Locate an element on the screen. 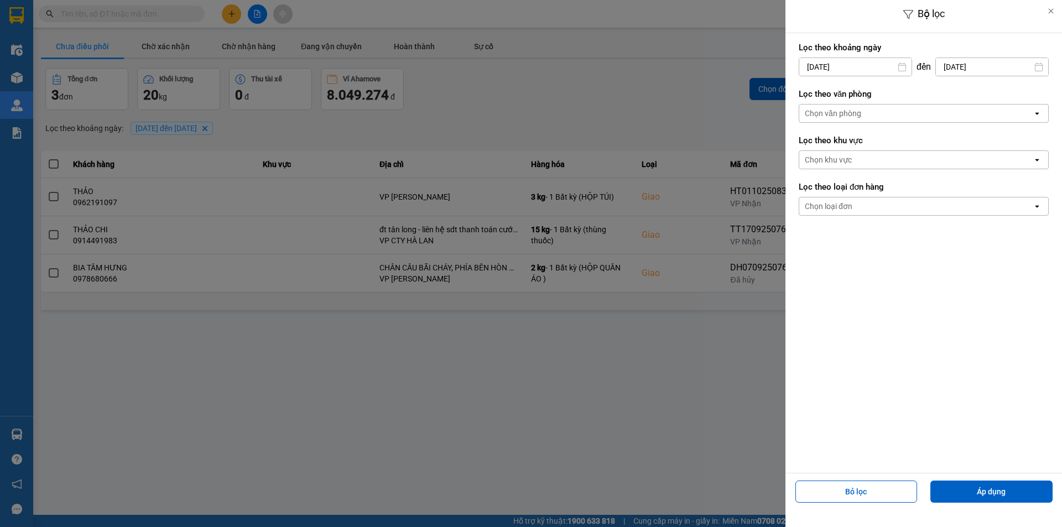 The image size is (1062, 527). div: đến is located at coordinates (924, 67).